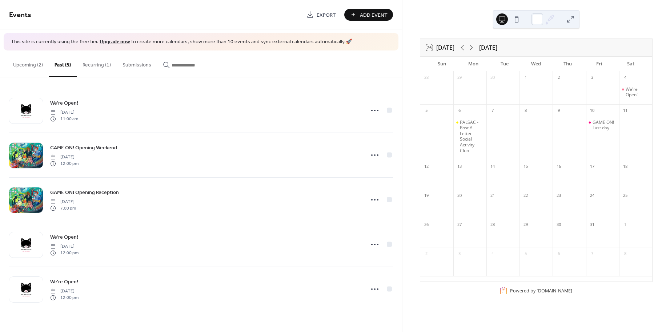 The image size is (670, 332). I want to click on span: 11:00 am, so click(64, 119).